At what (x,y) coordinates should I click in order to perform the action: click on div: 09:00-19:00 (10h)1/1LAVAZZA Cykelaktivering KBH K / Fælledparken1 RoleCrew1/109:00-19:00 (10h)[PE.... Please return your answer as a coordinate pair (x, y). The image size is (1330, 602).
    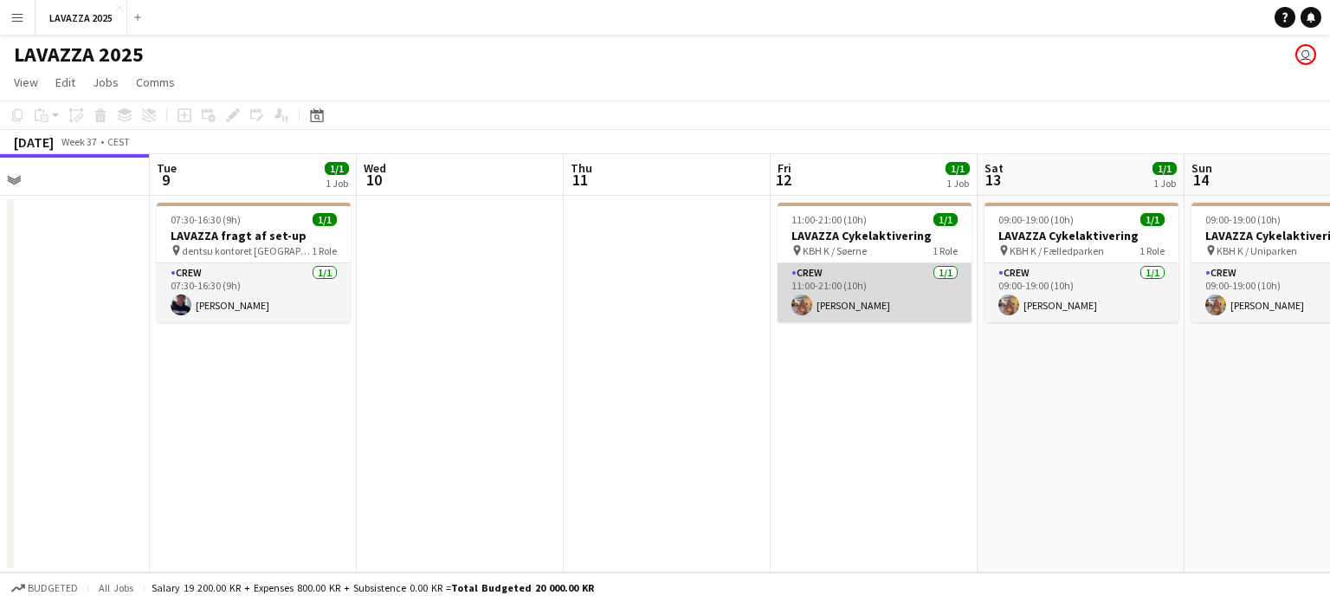
    Looking at the image, I should click on (1082, 262).